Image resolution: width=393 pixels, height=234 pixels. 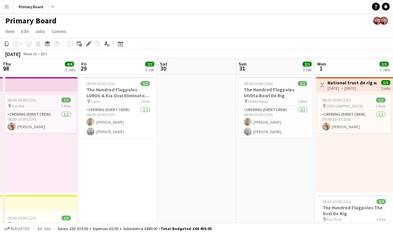 What do you see at coordinates (7, 64) in the screenshot?
I see `span: Thu` at bounding box center [7, 64].